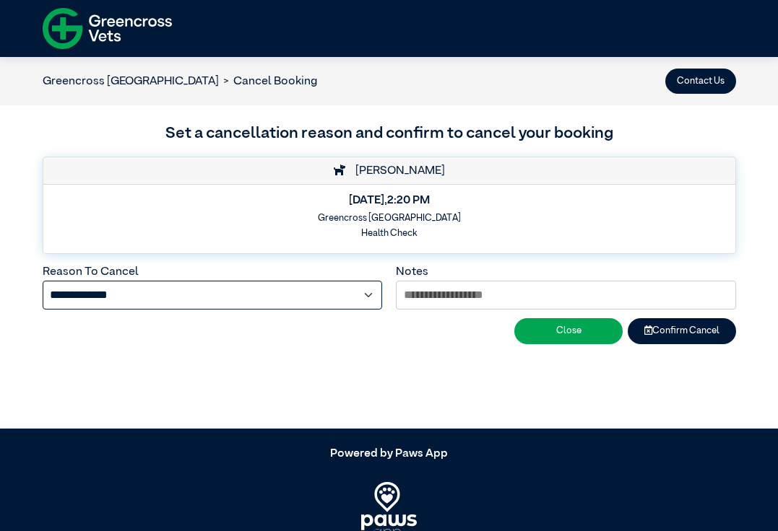 Image resolution: width=778 pixels, height=531 pixels. Describe the element at coordinates (389, 454) in the screenshot. I see `h5: Powered by Paws App` at that location.